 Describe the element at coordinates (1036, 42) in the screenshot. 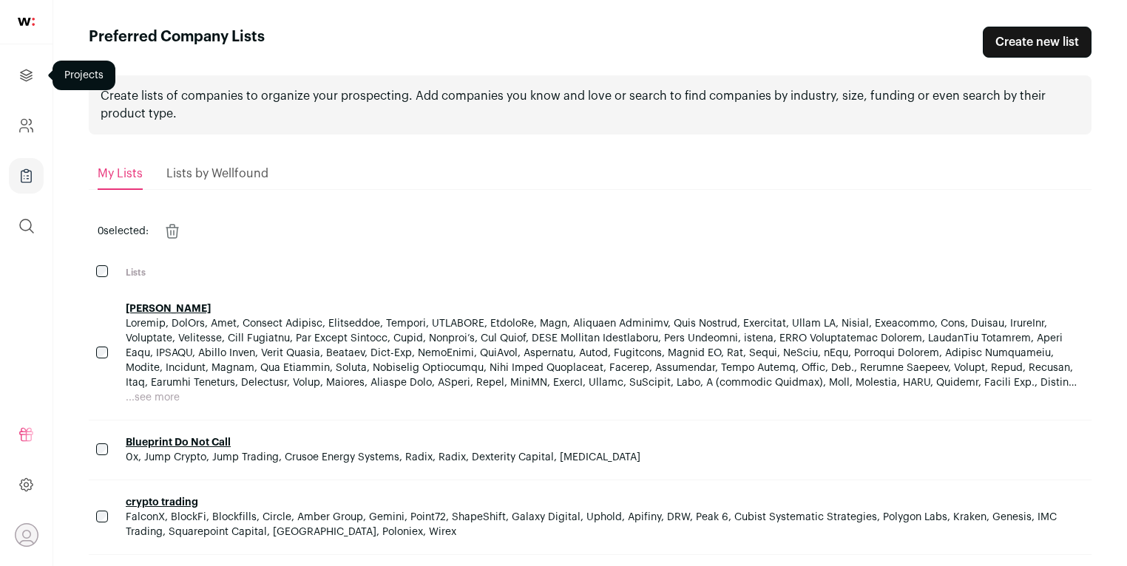

I see `a: Create new list` at that location.